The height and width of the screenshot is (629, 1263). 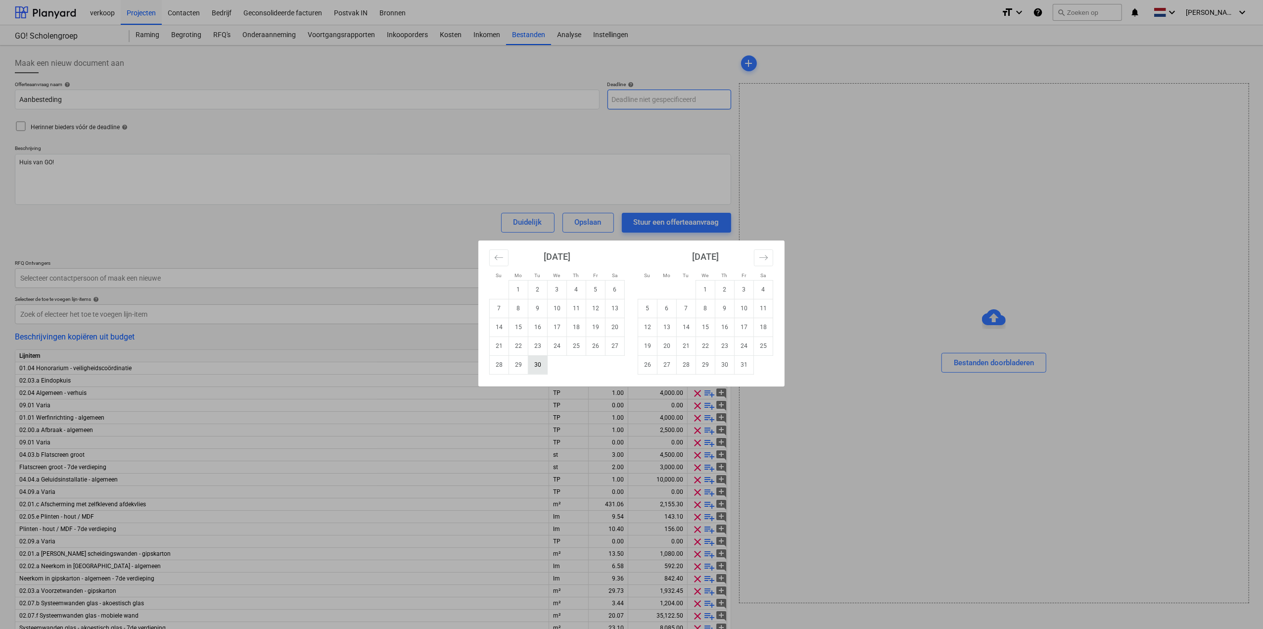 What do you see at coordinates (763, 289) in the screenshot?
I see `td: Saturday, October 4, 2025` at bounding box center [763, 289].